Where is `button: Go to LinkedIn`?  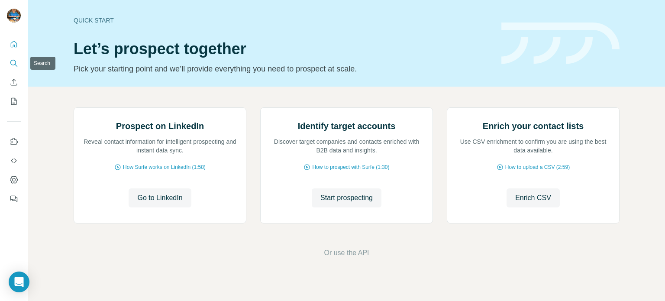
button: Go to LinkedIn is located at coordinates (160, 198).